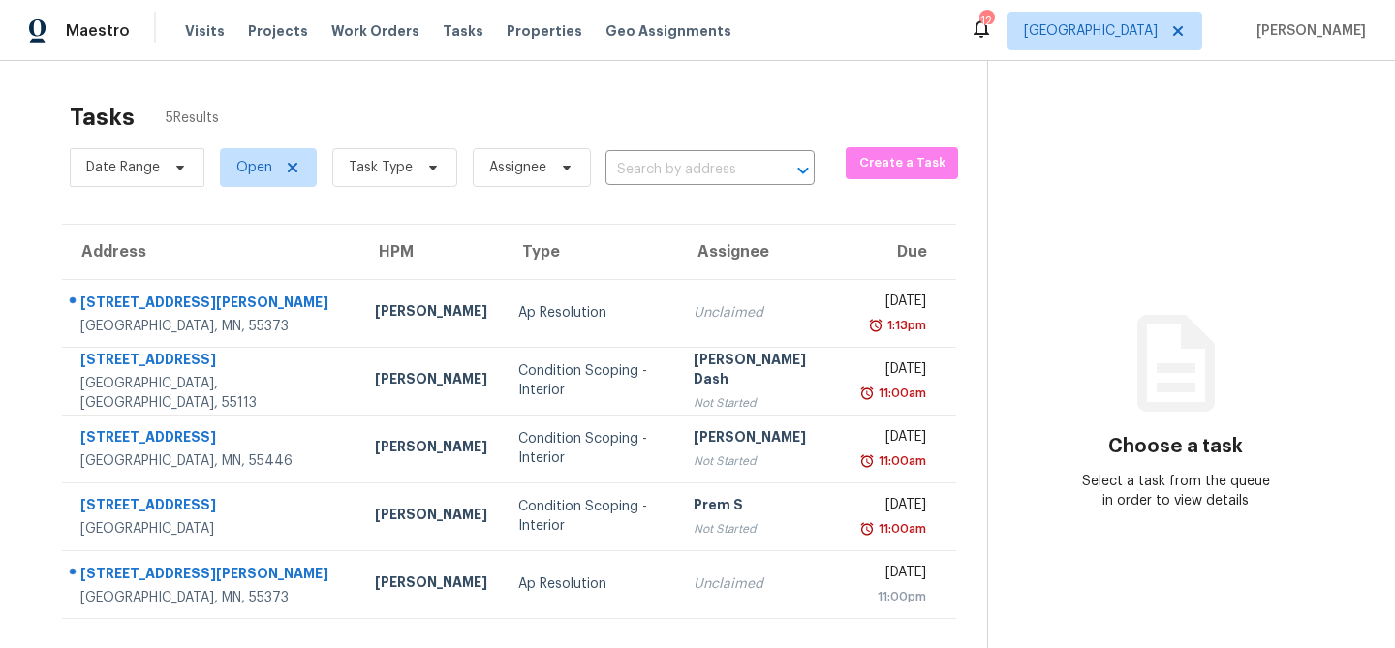 This screenshot has height=648, width=1395. I want to click on div: 1:13pm, so click(905, 325).